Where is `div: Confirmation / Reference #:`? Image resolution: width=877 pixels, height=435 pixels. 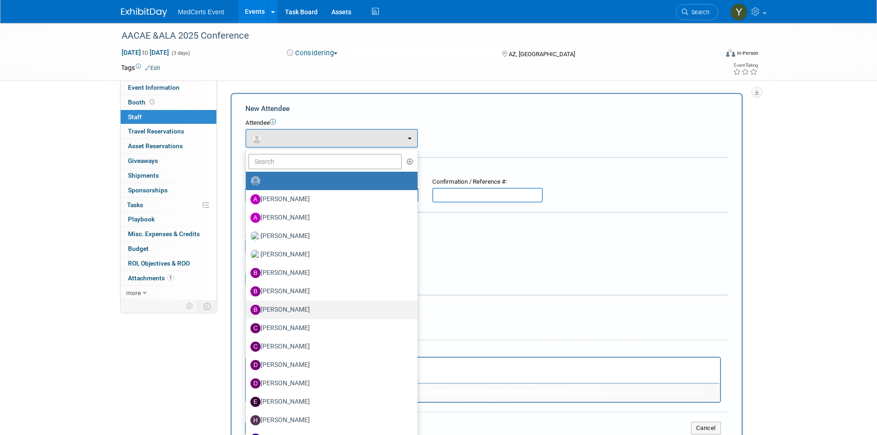 div: Confirmation / Reference #: is located at coordinates (488, 182).